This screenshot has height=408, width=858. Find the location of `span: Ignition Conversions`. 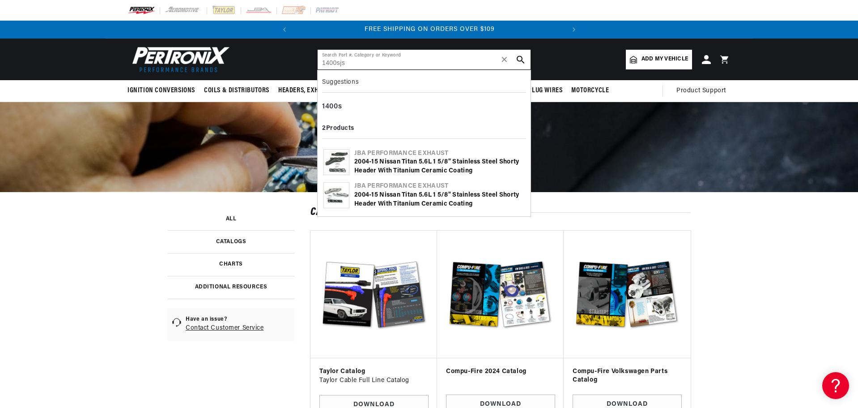

span: Ignition Conversions is located at coordinates (161, 90).